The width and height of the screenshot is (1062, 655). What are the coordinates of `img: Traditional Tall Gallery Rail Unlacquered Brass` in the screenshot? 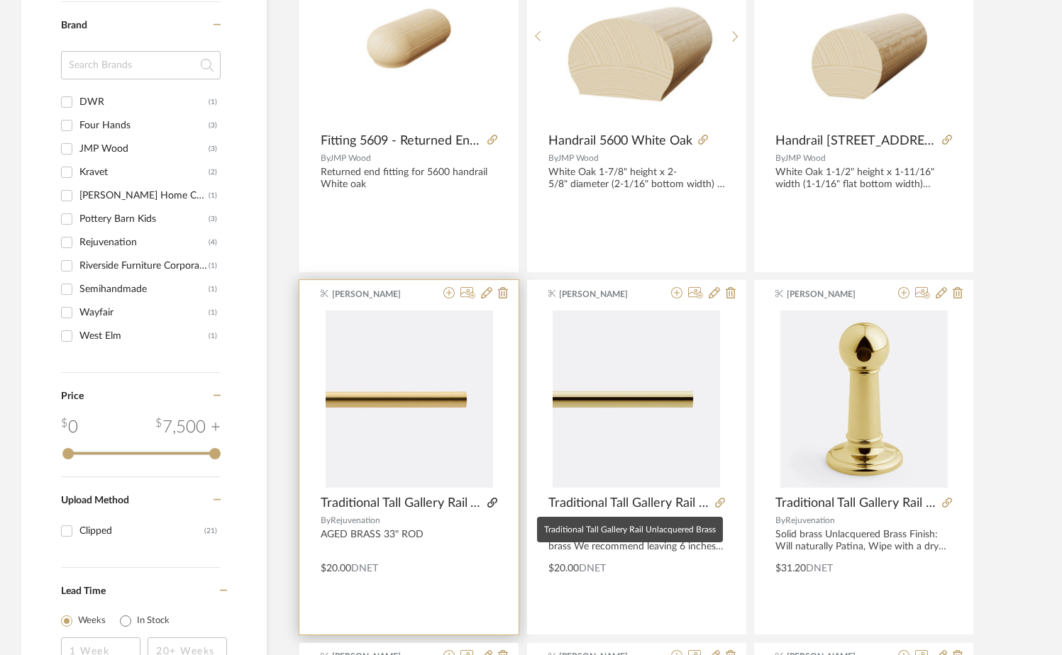 It's located at (636, 399).